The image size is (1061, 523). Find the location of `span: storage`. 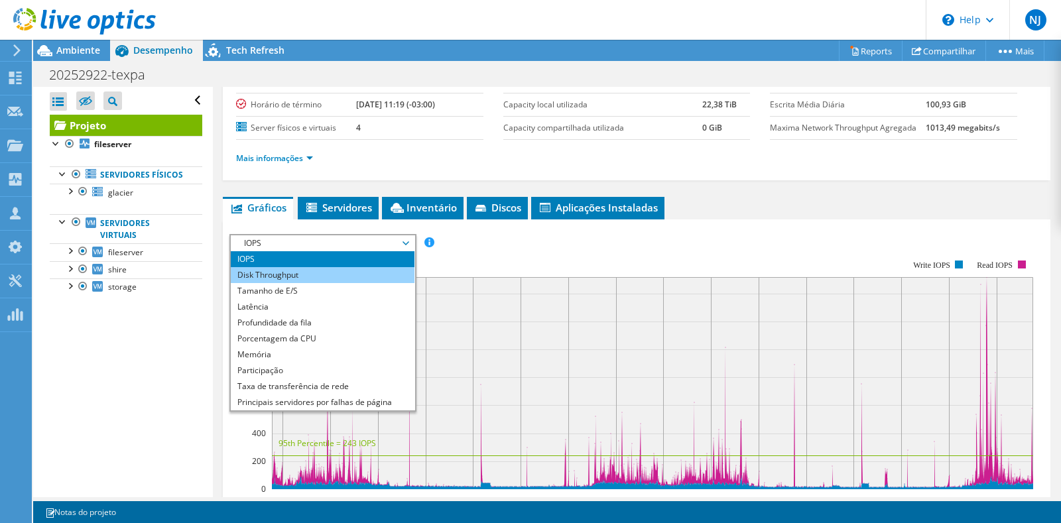

span: storage is located at coordinates (122, 286).